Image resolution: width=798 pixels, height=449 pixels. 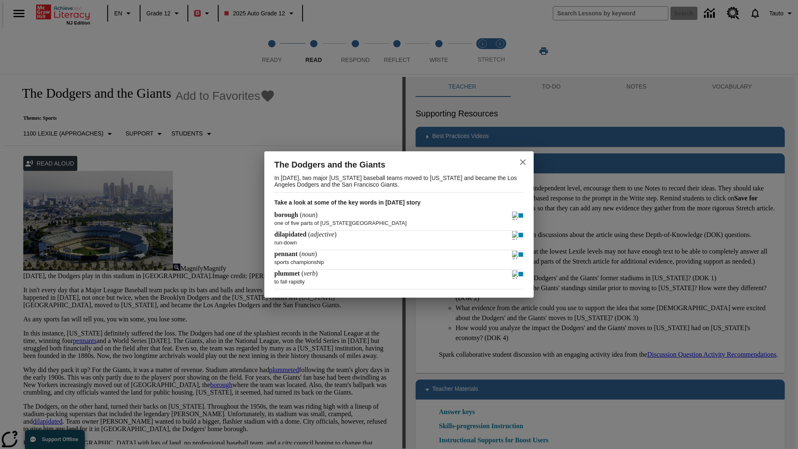 I want to click on img: Stop - dilapidated, so click(x=521, y=235).